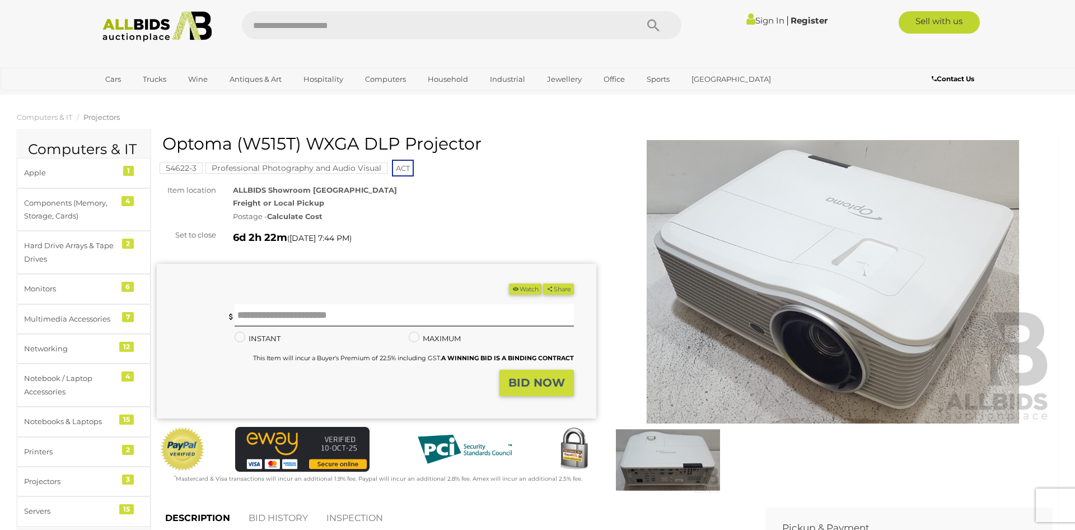 This screenshot has width=1075, height=530. What do you see at coordinates (323, 79) in the screenshot?
I see `a: Hospitality` at bounding box center [323, 79].